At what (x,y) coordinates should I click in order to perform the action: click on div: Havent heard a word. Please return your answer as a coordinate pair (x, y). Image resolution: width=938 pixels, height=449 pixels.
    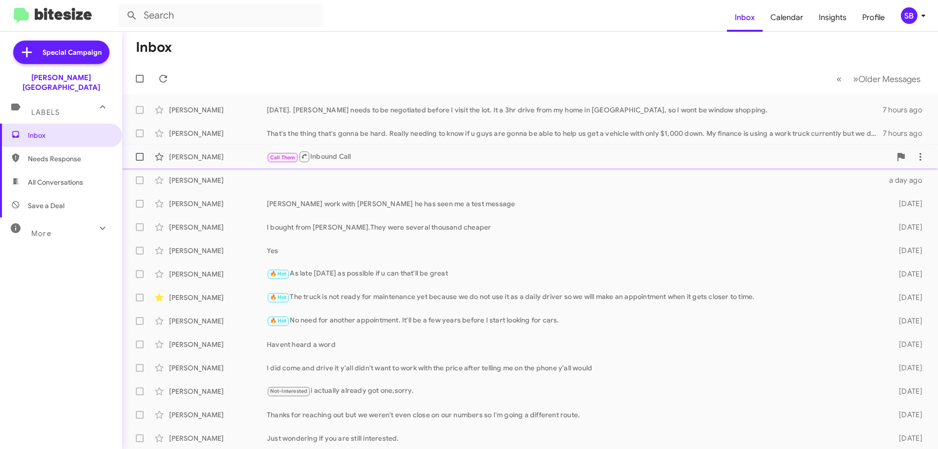
    Looking at the image, I should click on (575, 344).